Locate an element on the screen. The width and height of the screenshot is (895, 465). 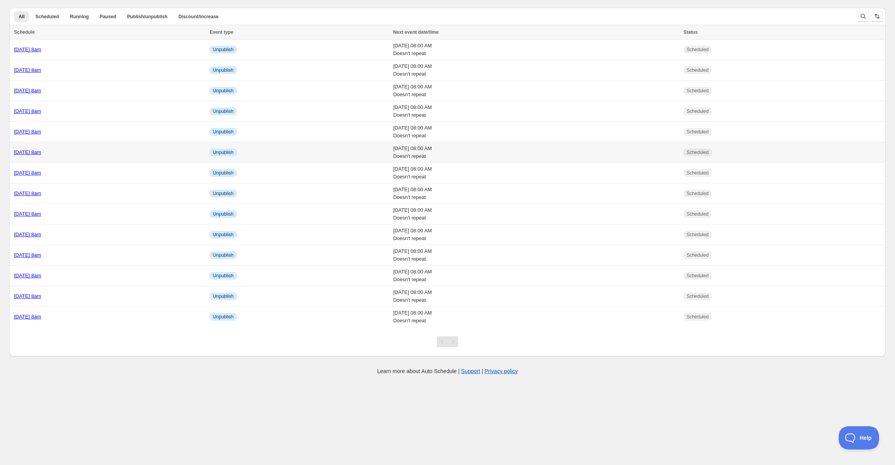
span: All is located at coordinates (21, 17).